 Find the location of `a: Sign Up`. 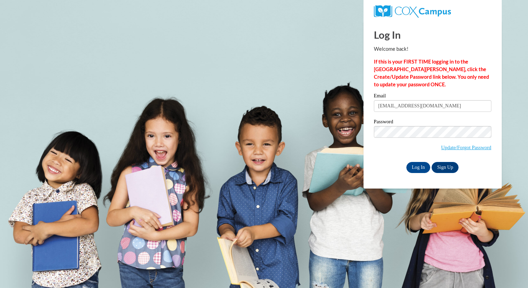

a: Sign Up is located at coordinates (445, 168).